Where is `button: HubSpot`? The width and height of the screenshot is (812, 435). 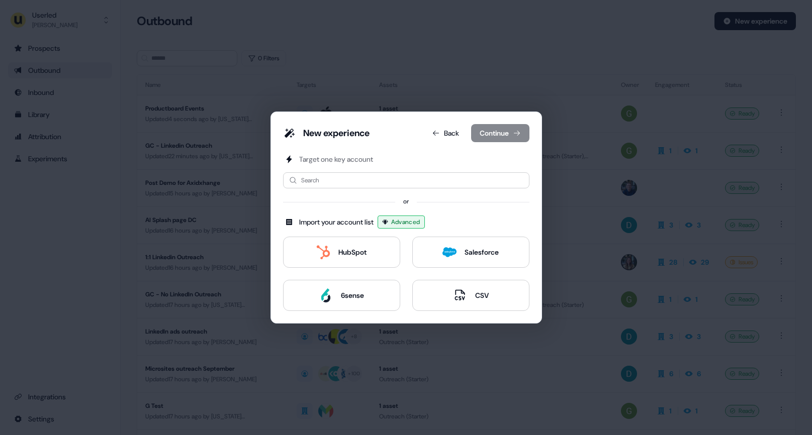 button: HubSpot is located at coordinates (341, 252).